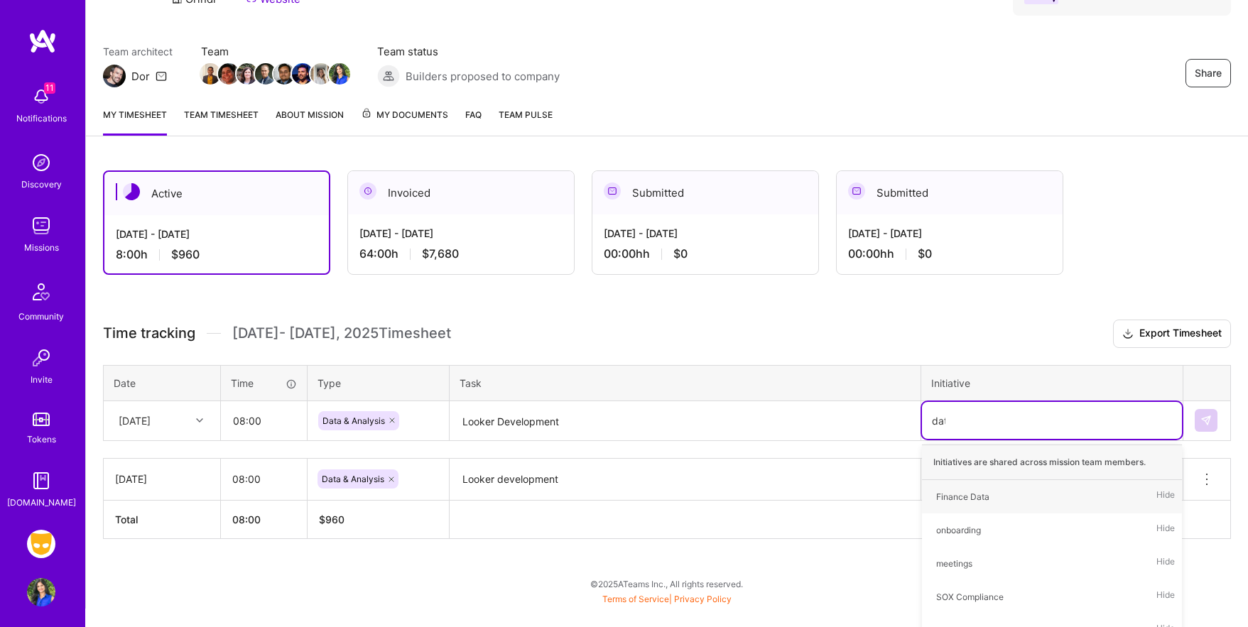 The image size is (1248, 627). Describe the element at coordinates (404, 122) in the screenshot. I see `a: My Documents` at that location.